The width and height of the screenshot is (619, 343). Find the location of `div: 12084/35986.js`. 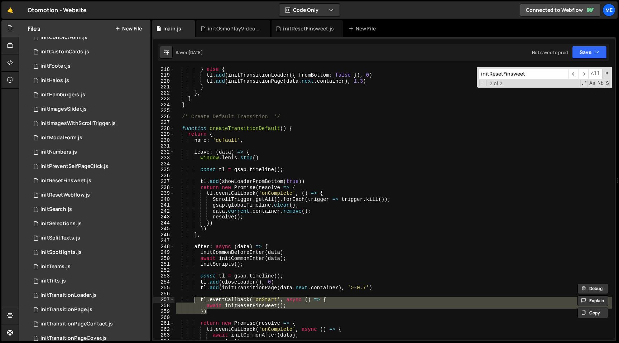

div: 12084/35986.js is located at coordinates (89, 66).